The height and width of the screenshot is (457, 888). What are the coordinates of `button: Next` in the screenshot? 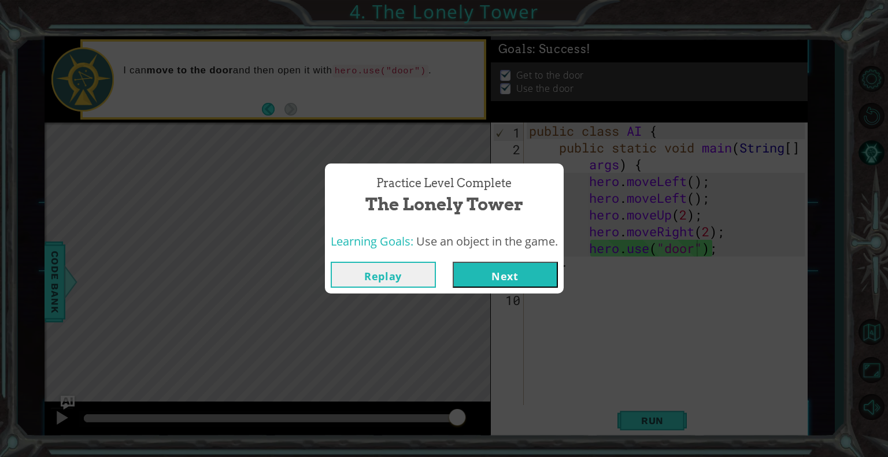 It's located at (505, 274).